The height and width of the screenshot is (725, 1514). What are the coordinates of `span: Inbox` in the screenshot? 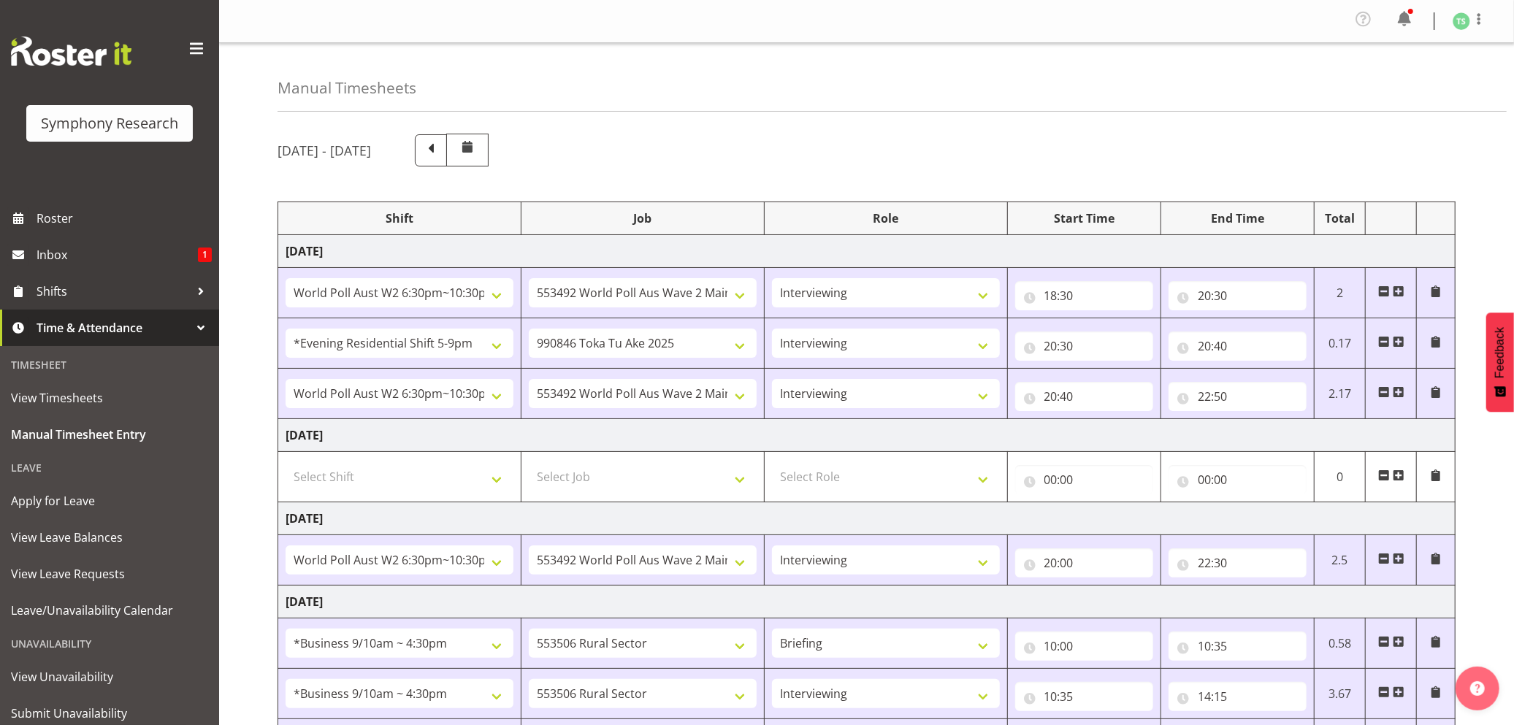 It's located at (117, 255).